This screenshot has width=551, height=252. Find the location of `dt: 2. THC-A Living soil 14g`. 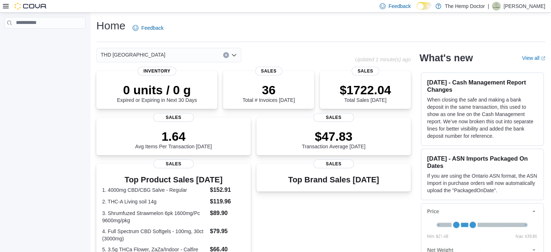

dt: 2. THC-A Living soil 14g is located at coordinates (154, 202).